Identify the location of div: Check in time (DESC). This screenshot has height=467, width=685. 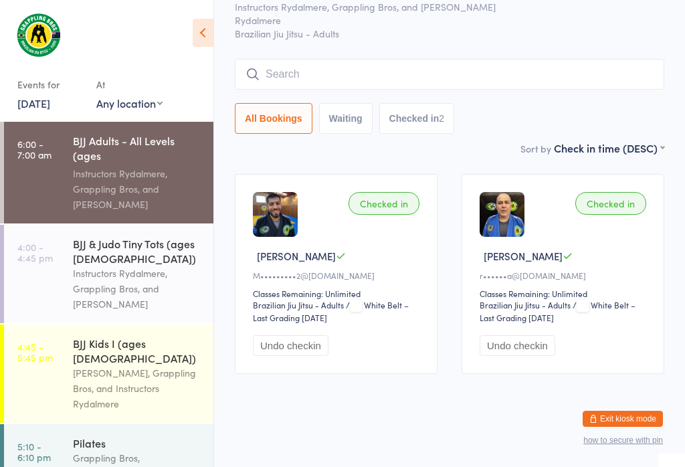
(609, 148).